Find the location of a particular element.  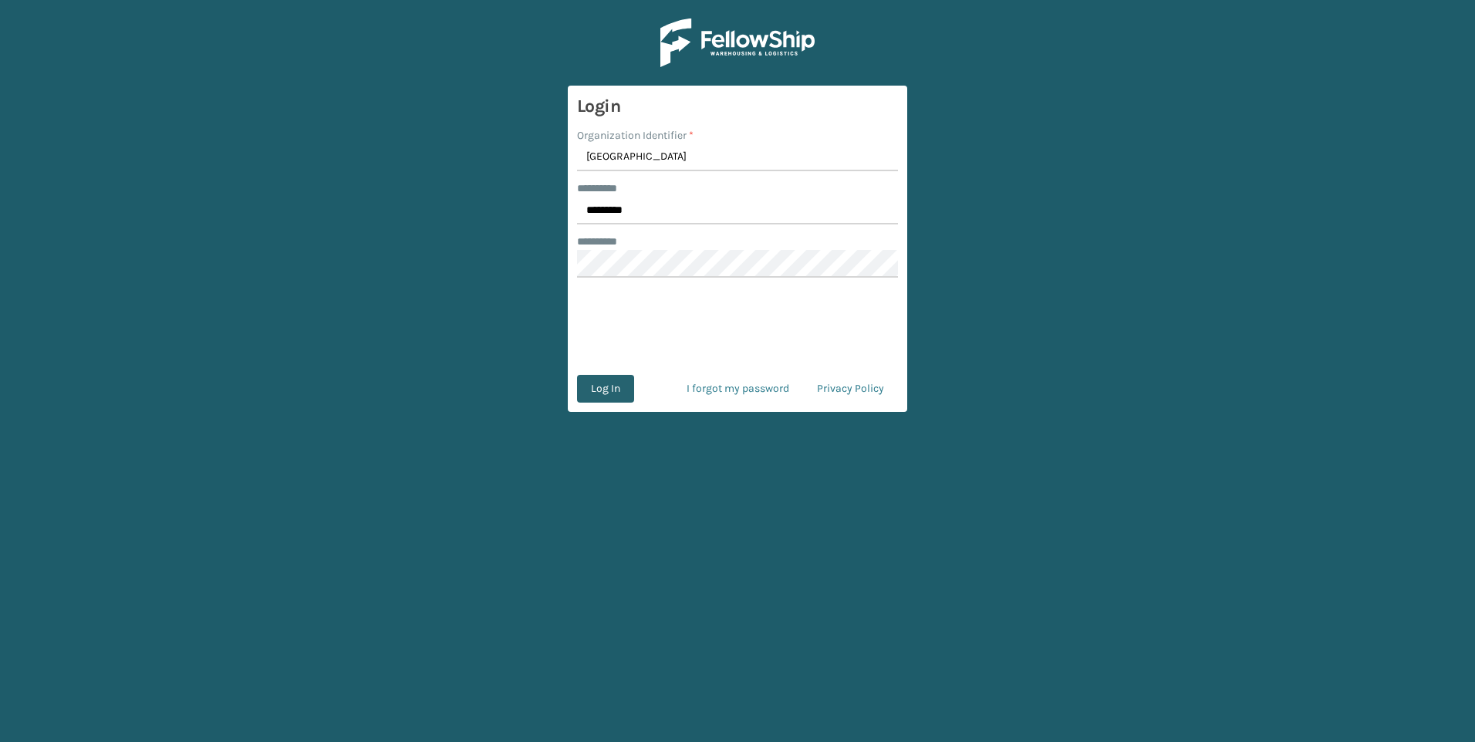

h3: Login is located at coordinates (737, 106).